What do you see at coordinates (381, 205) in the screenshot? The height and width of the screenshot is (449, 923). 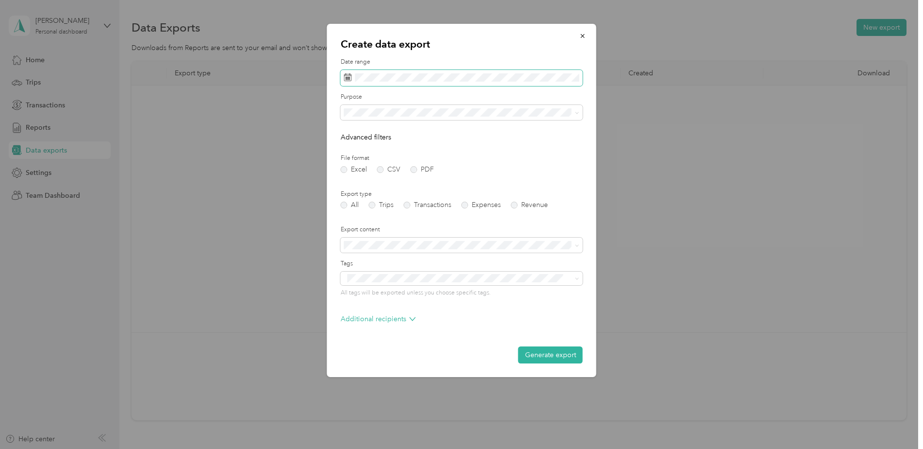 I see `label: Trips` at bounding box center [381, 205].